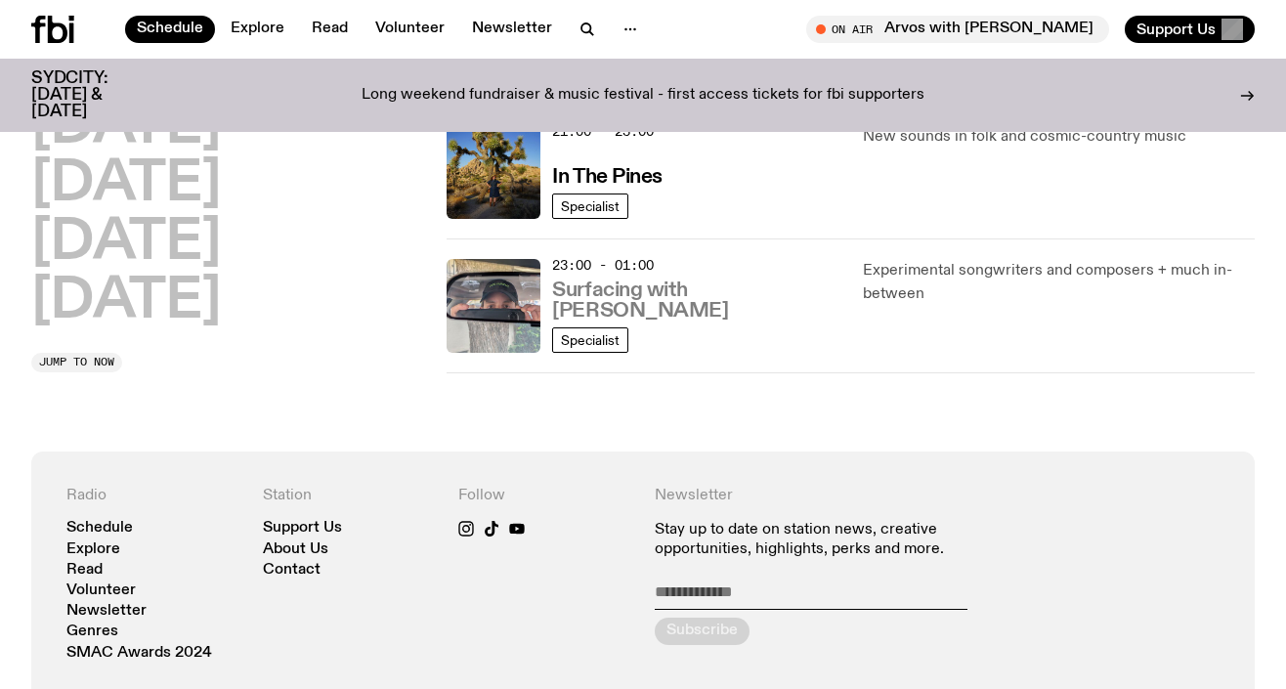 The image size is (1286, 689). Describe the element at coordinates (1176, 29) in the screenshot. I see `span: Support Us` at that location.